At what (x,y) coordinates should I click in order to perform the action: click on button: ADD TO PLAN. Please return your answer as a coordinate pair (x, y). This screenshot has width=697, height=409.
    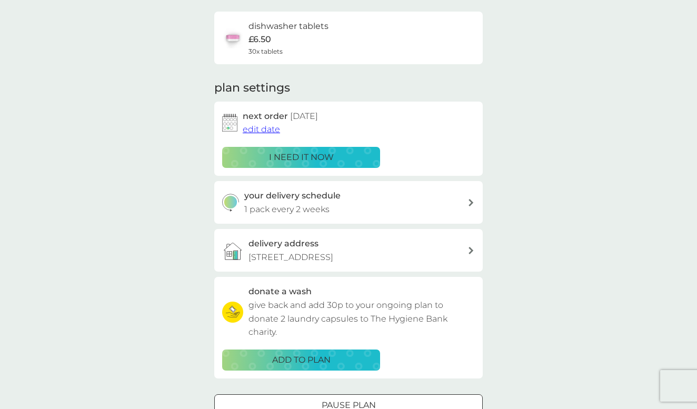
    Looking at the image, I should click on (301, 360).